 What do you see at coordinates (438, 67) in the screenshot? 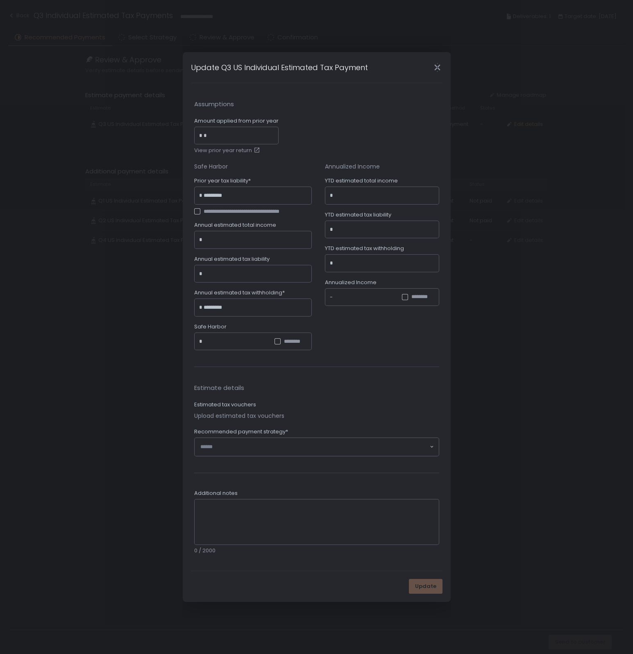
I see `div: Close` at bounding box center [438, 67].